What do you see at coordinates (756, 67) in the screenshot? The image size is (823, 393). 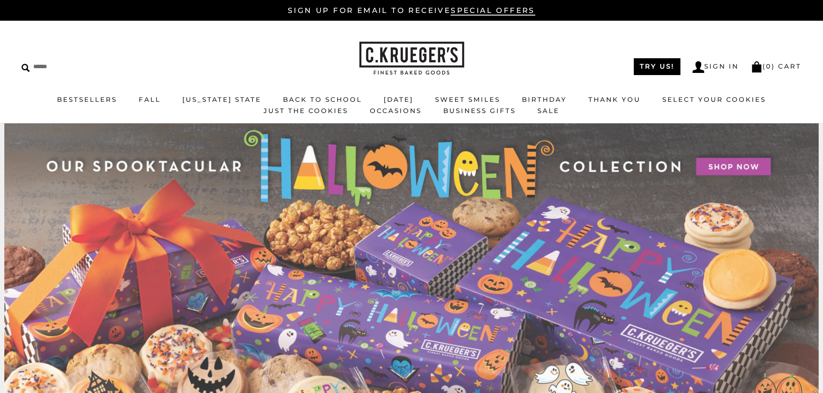 I see `img: Bag` at bounding box center [756, 67].